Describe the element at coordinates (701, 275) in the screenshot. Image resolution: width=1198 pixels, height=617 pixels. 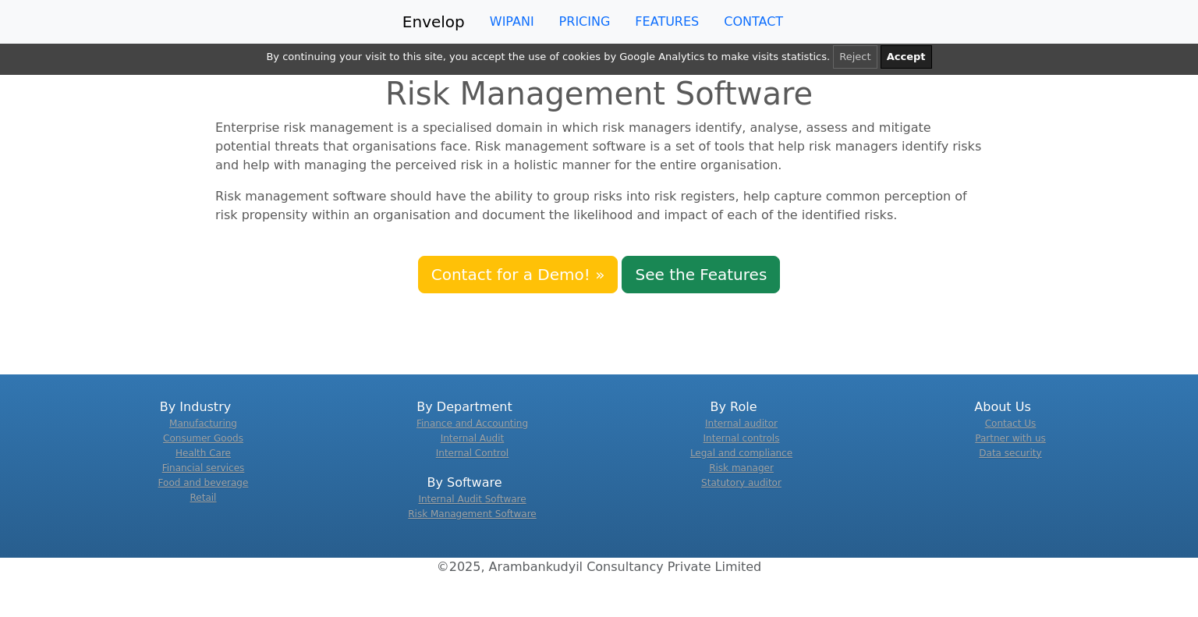
I see `a: See the Features` at that location.